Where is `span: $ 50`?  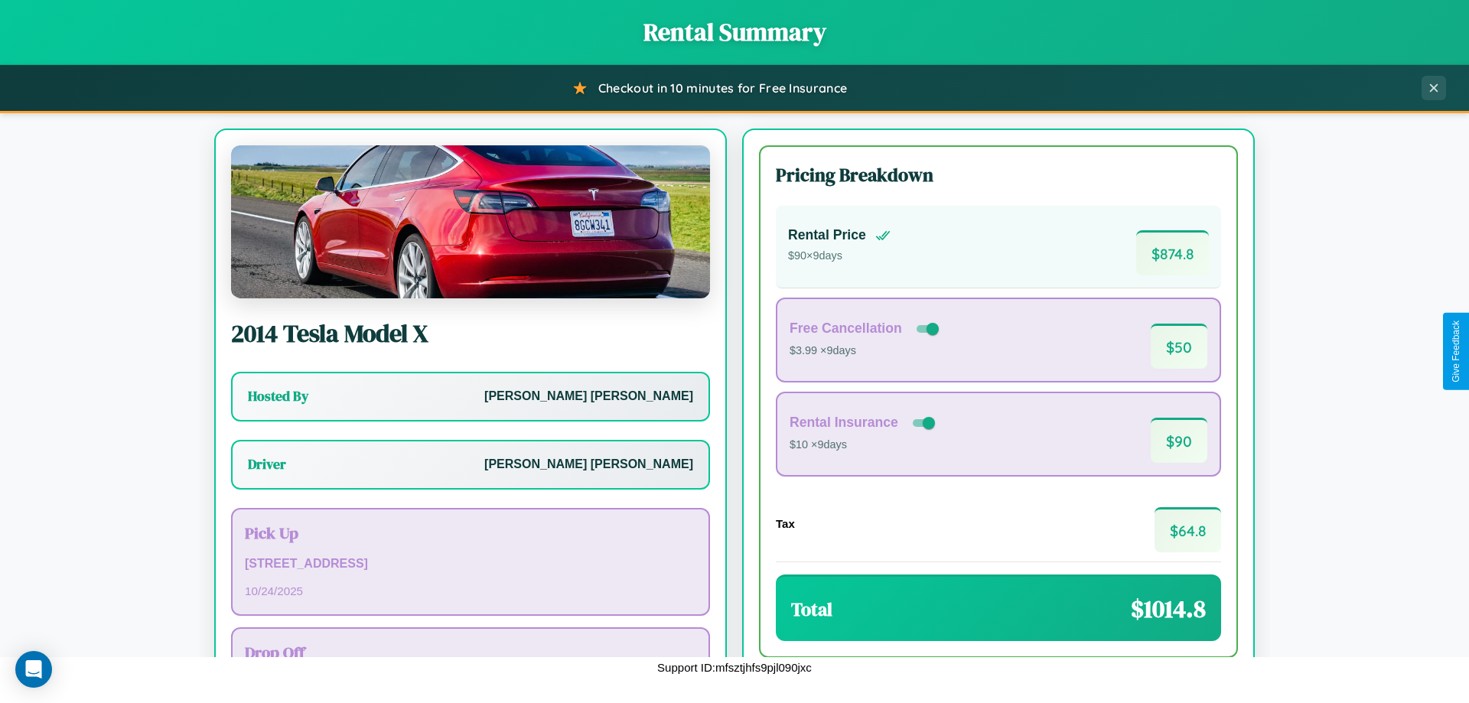 span: $ 50 is located at coordinates (1179, 346).